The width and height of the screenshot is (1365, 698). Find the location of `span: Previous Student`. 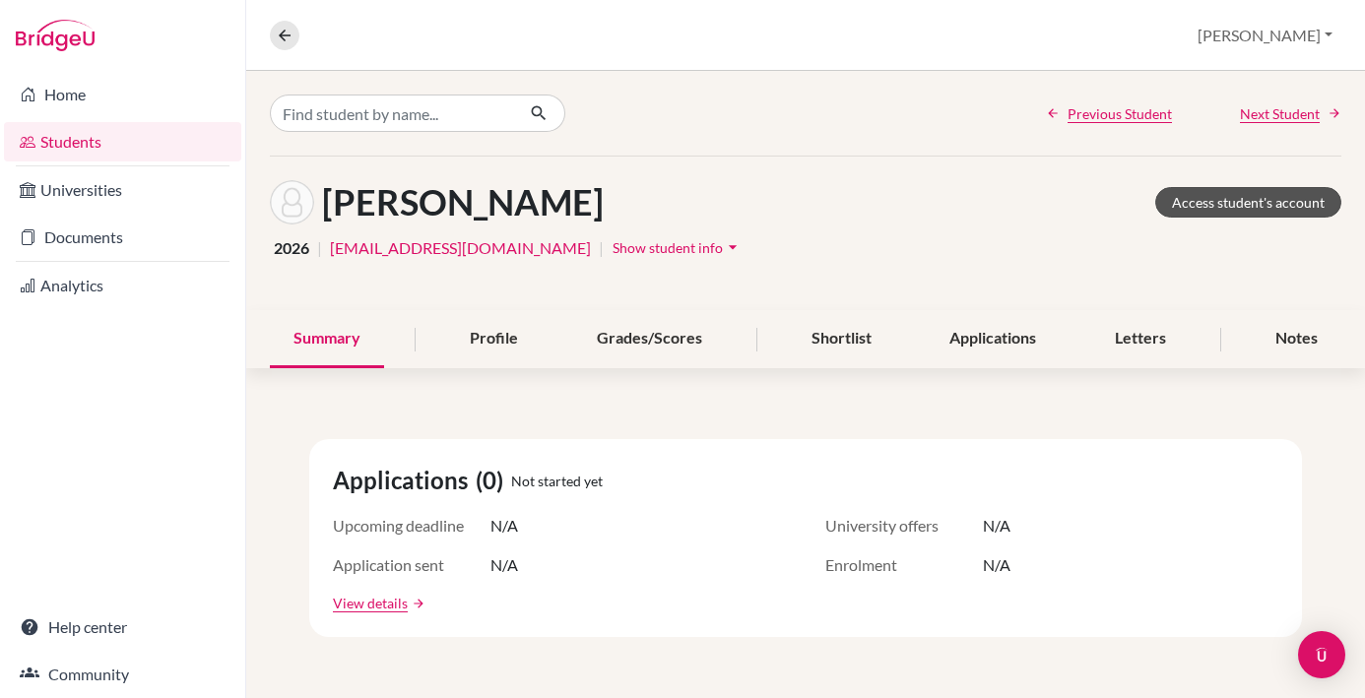

span: Previous Student is located at coordinates (1120, 113).